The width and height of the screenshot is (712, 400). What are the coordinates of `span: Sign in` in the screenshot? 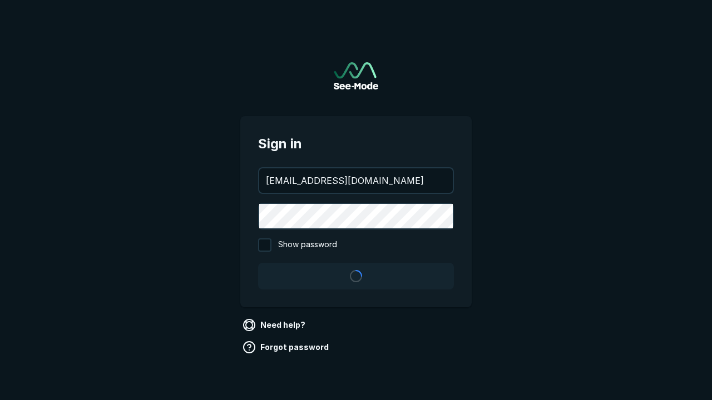 It's located at (356, 144).